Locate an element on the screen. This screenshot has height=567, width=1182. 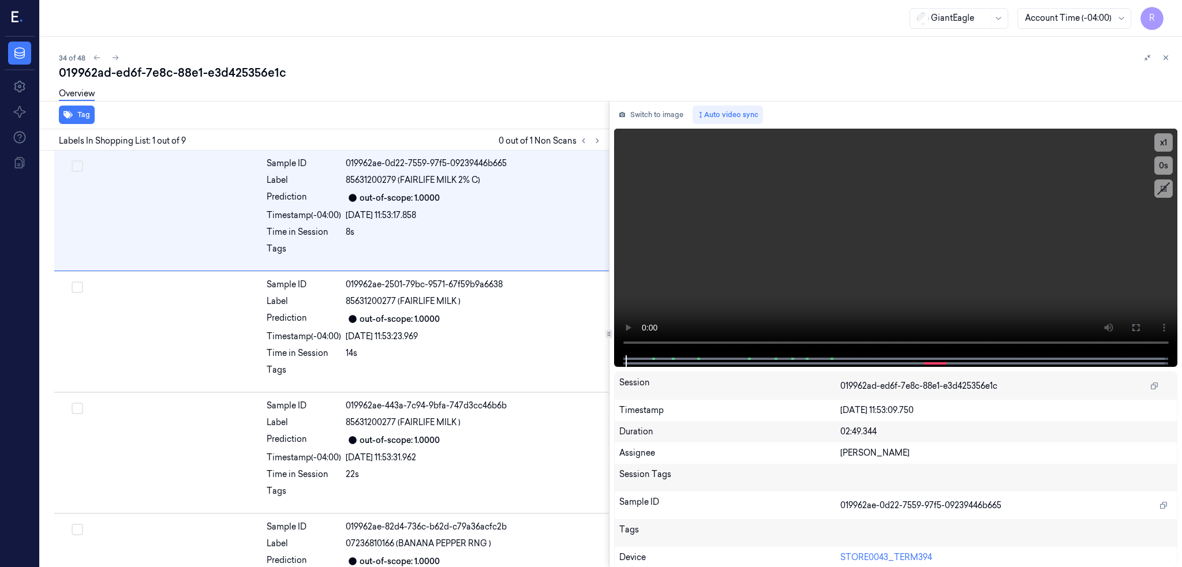
div: STORE0043_TERM394 is located at coordinates (1006, 558).